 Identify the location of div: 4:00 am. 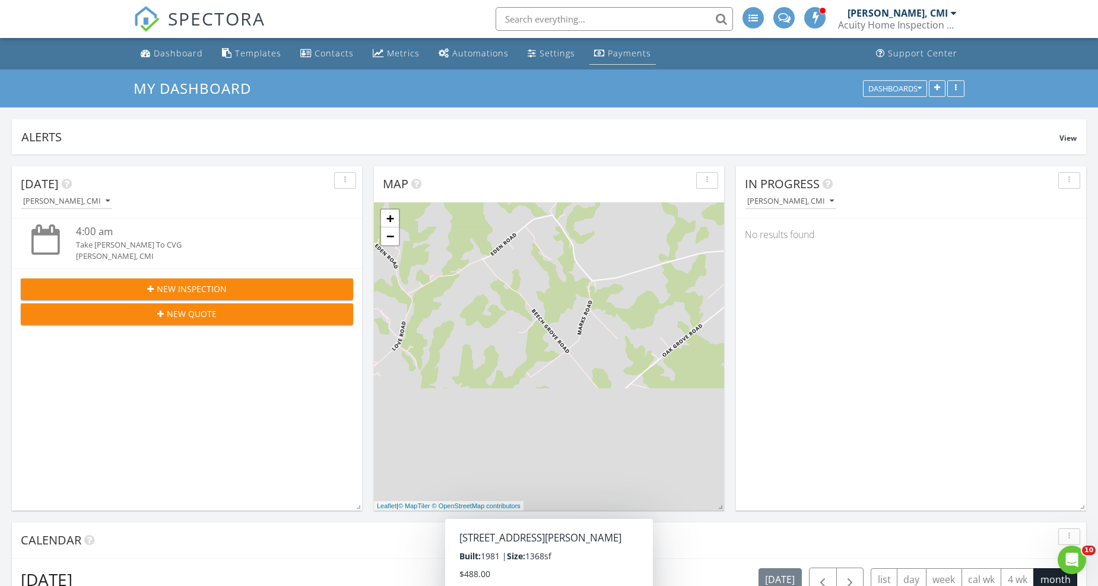
(201, 231).